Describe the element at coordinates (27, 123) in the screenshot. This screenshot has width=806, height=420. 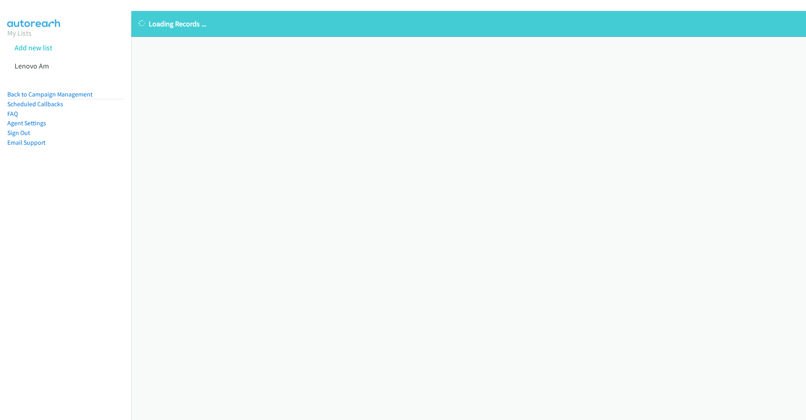
I see `a: Agent Settings` at that location.